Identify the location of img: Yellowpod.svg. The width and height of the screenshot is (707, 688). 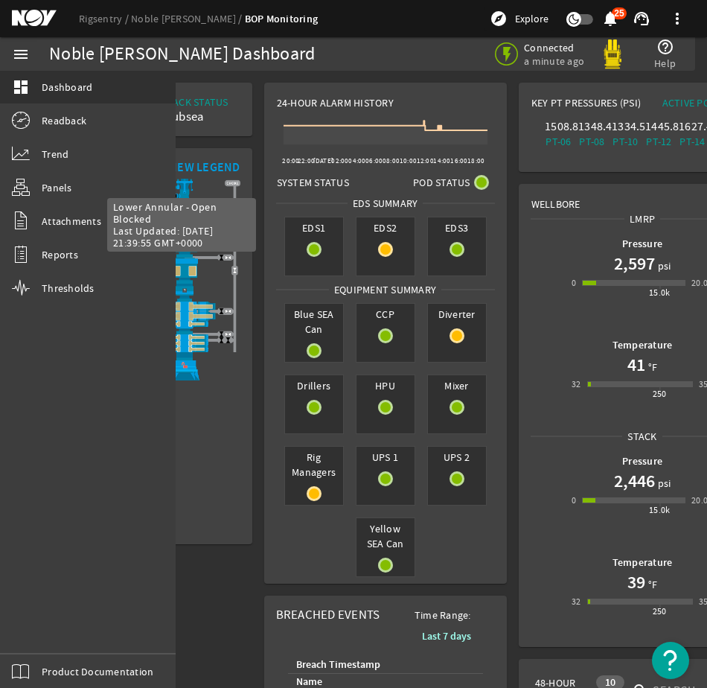
(613, 54).